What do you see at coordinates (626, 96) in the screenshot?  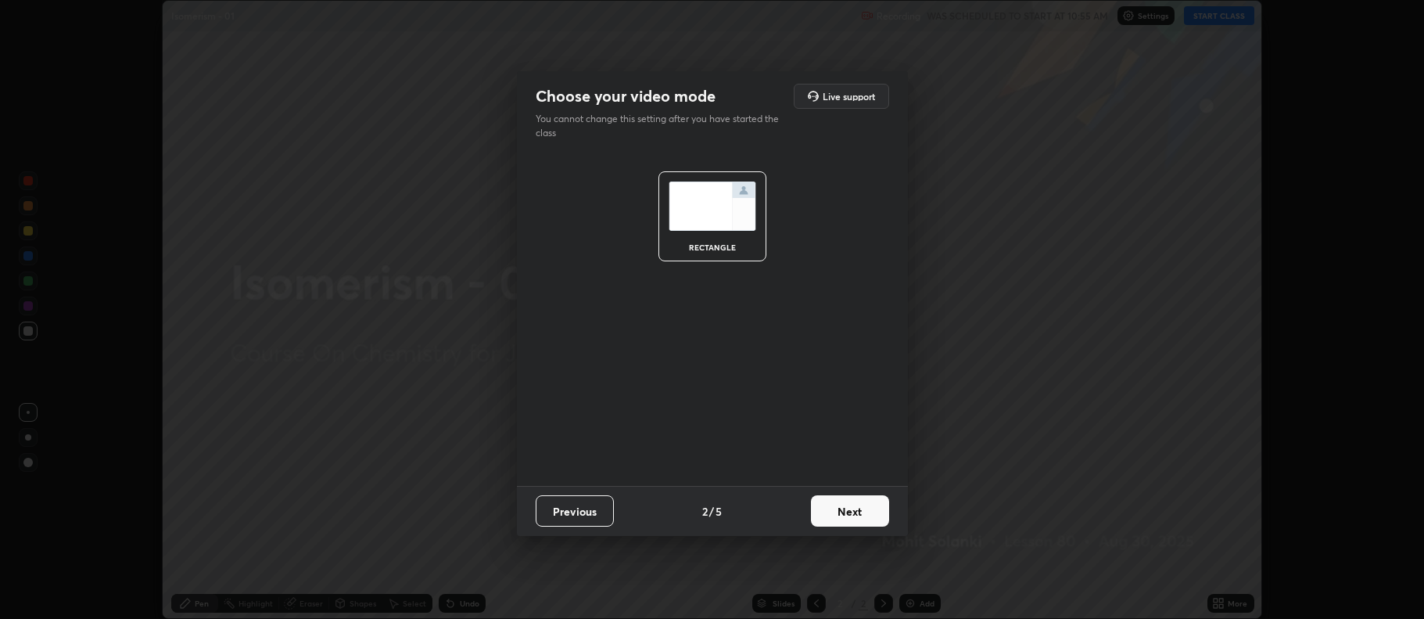 I see `h2: Choose your video mode` at bounding box center [626, 96].